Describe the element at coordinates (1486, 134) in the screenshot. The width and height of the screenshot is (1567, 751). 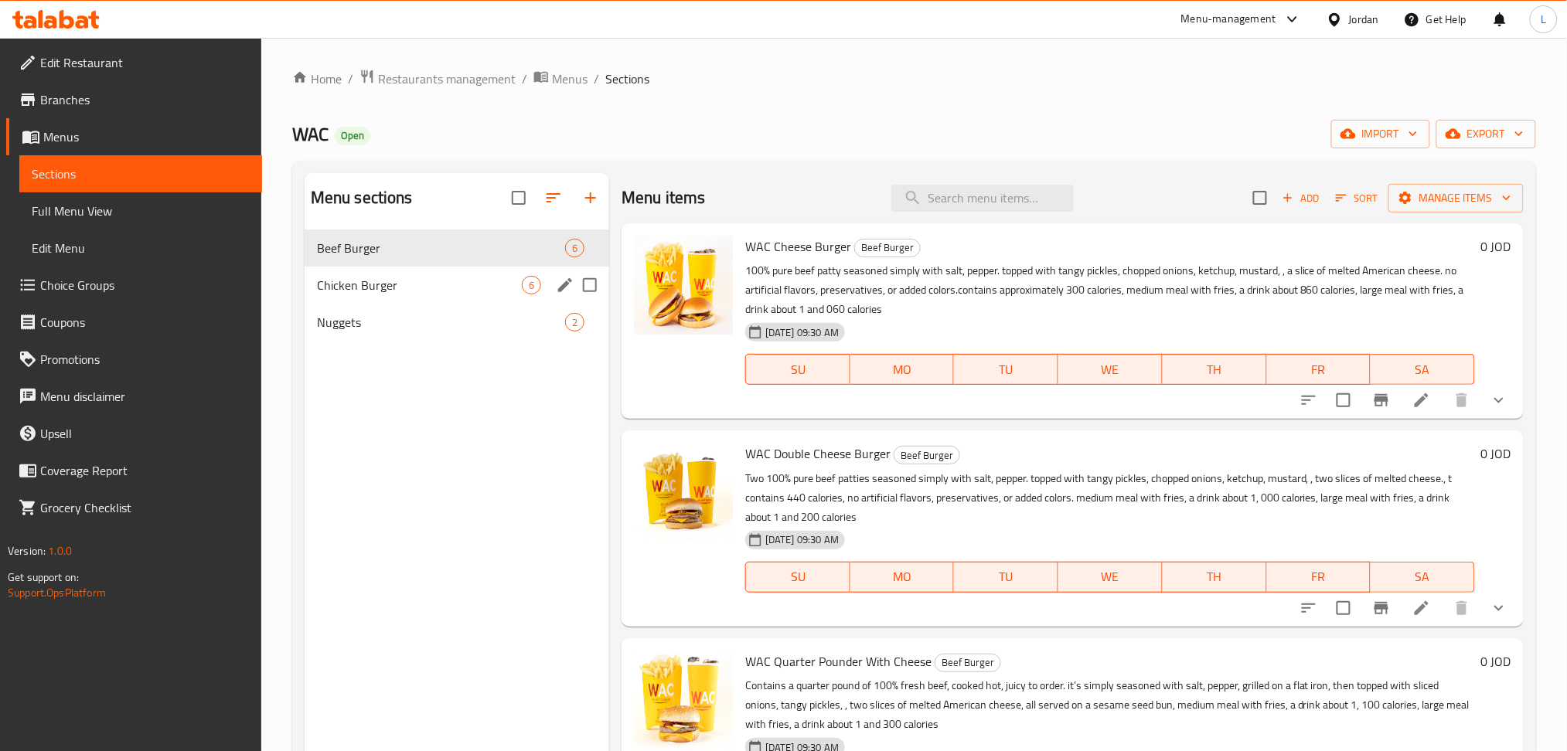
I see `span: export` at that location.